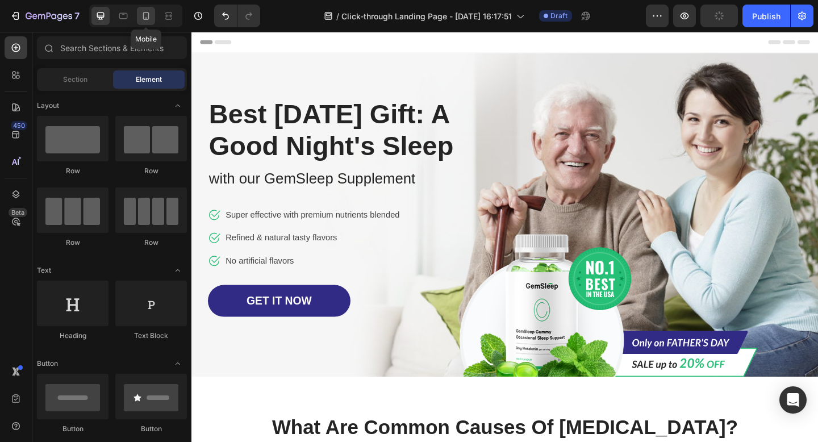  What do you see at coordinates (451, 287) in the screenshot?
I see `img: Alt Image` at bounding box center [451, 287].